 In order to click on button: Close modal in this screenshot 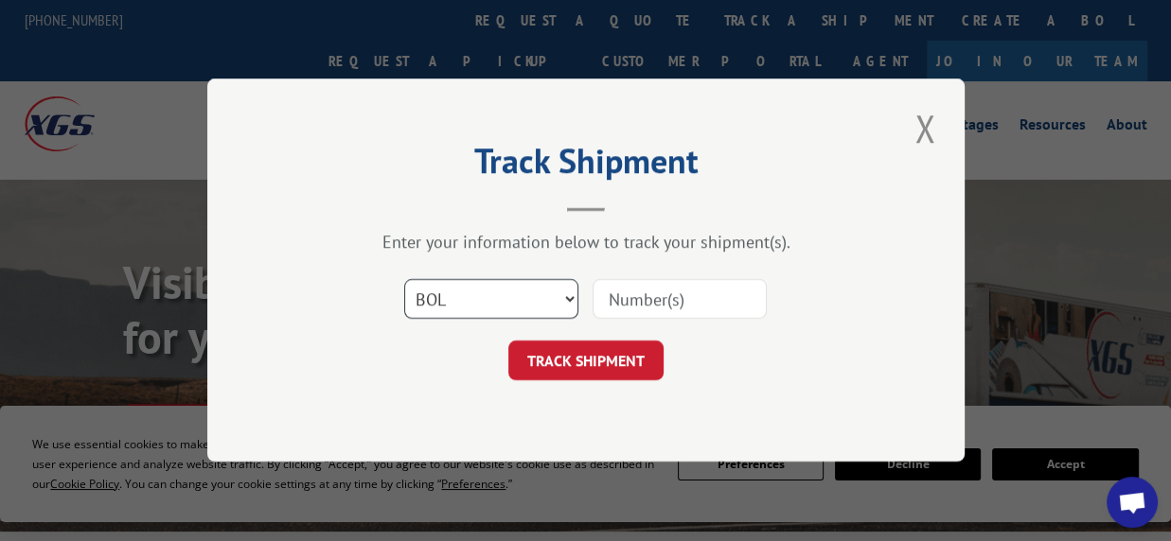, I will do `click(925, 128)`.